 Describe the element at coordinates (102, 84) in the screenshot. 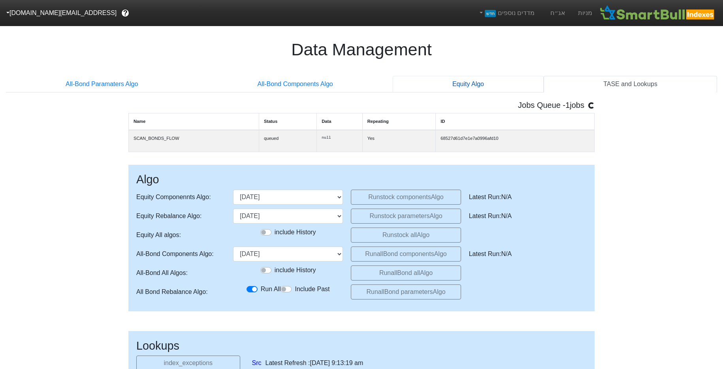

I see `a: All-Bond Paramaters Algo` at that location.